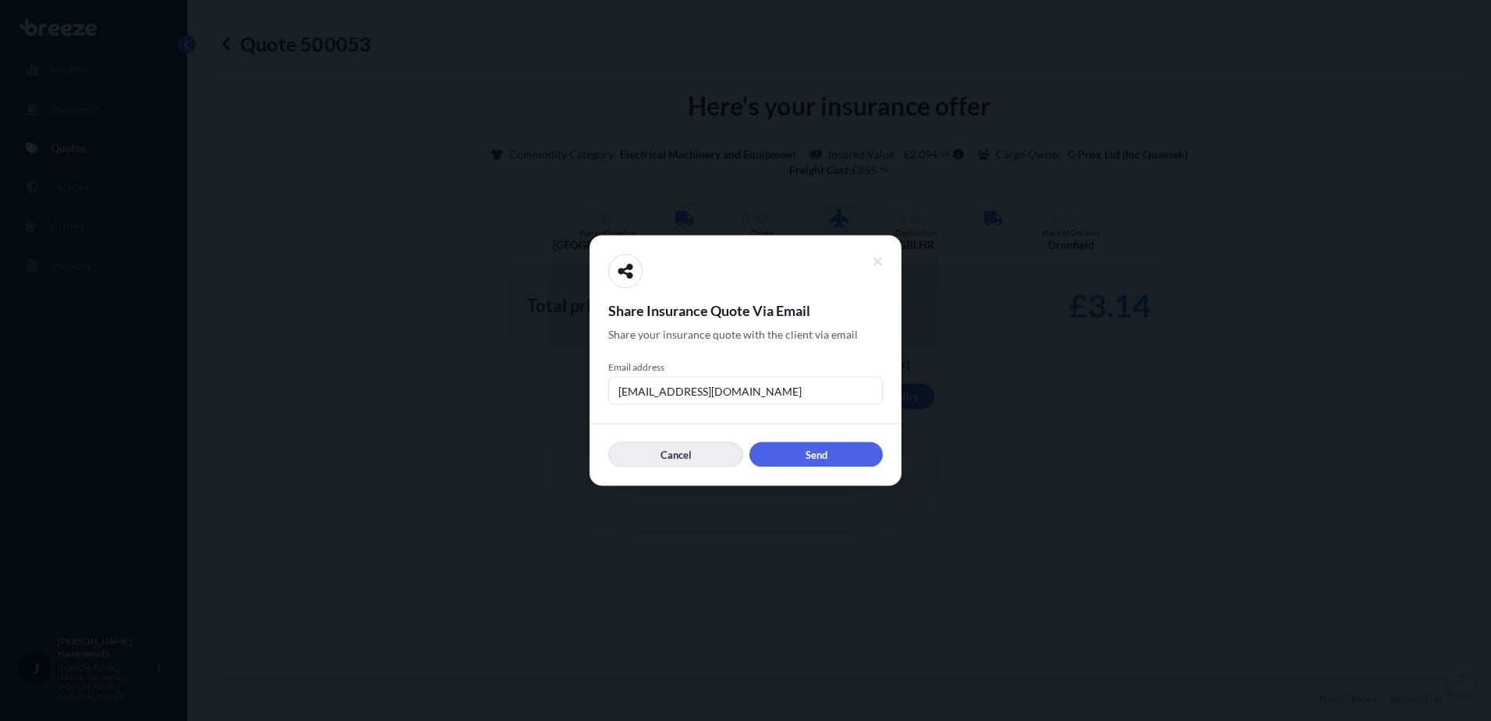 The width and height of the screenshot is (1491, 721). What do you see at coordinates (676, 455) in the screenshot?
I see `p: Cancel` at bounding box center [676, 455].